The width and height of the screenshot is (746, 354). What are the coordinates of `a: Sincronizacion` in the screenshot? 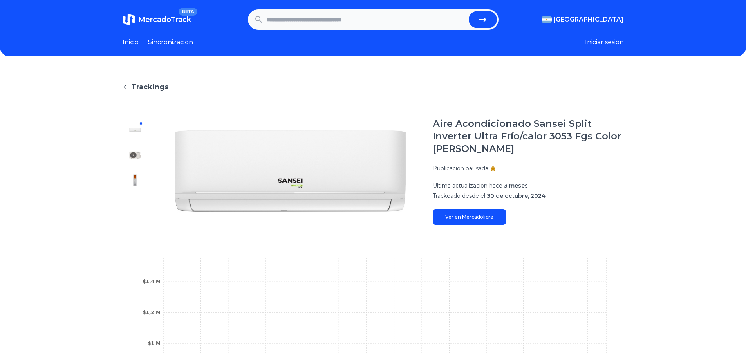 It's located at (170, 42).